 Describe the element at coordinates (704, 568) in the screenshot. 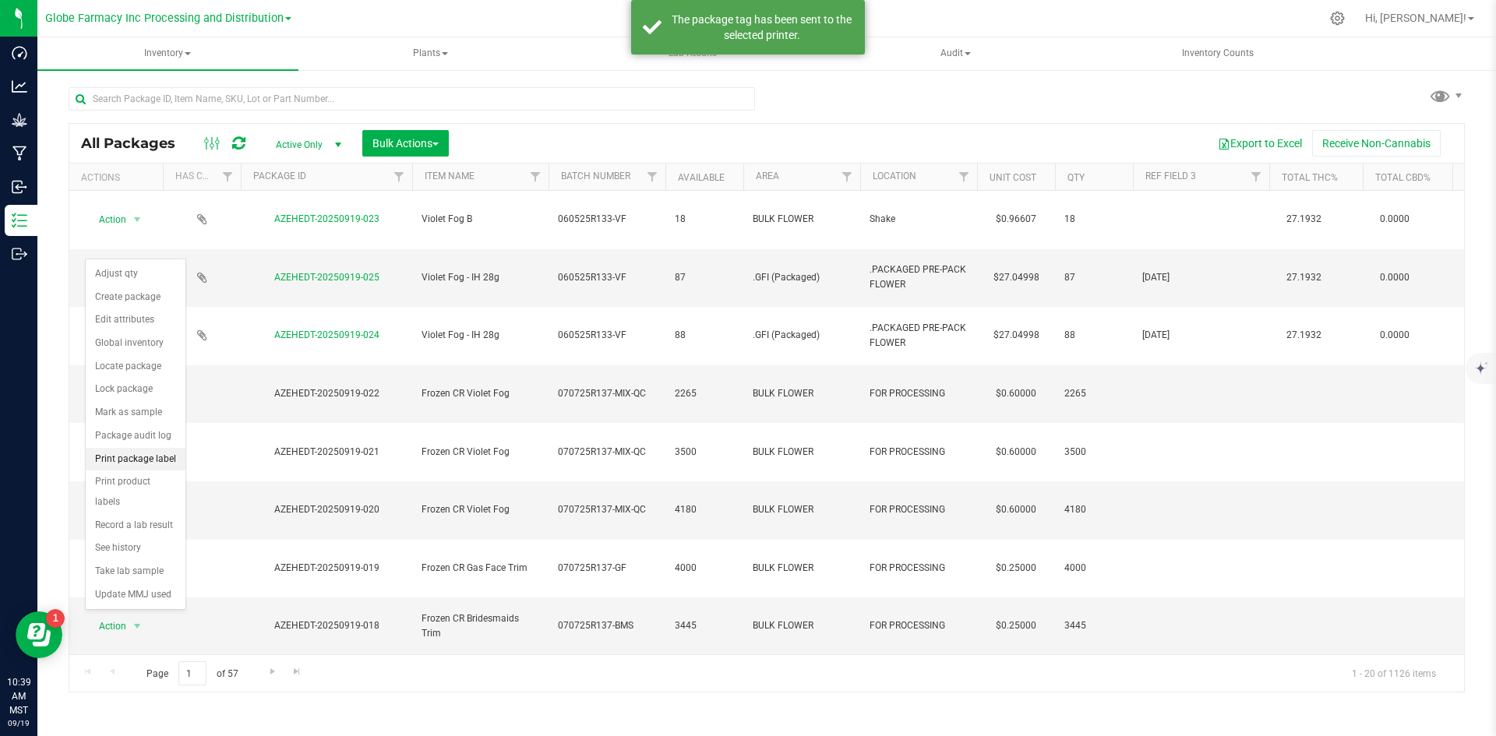

I see `span: 4000` at that location.